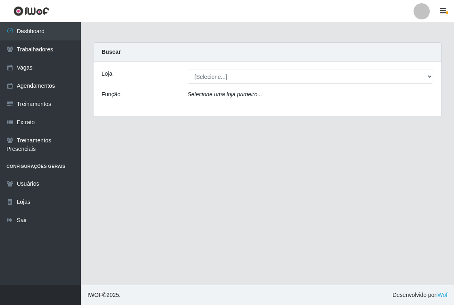 Image resolution: width=454 pixels, height=305 pixels. What do you see at coordinates (111, 94) in the screenshot?
I see `label: Função` at bounding box center [111, 94].